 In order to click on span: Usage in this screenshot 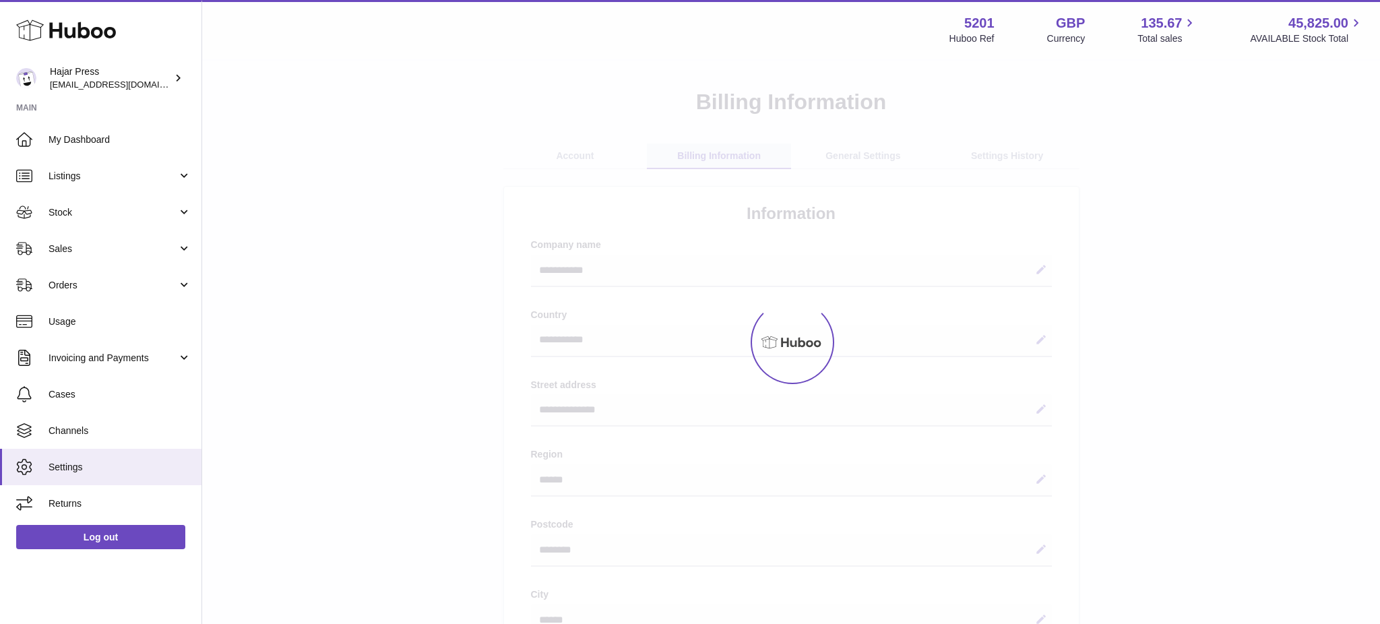, I will do `click(120, 321)`.